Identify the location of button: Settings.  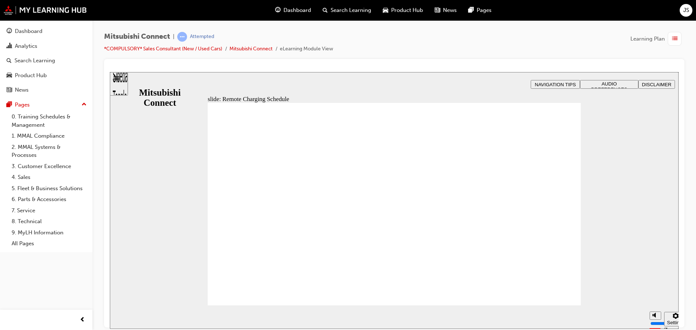
(566, 247).